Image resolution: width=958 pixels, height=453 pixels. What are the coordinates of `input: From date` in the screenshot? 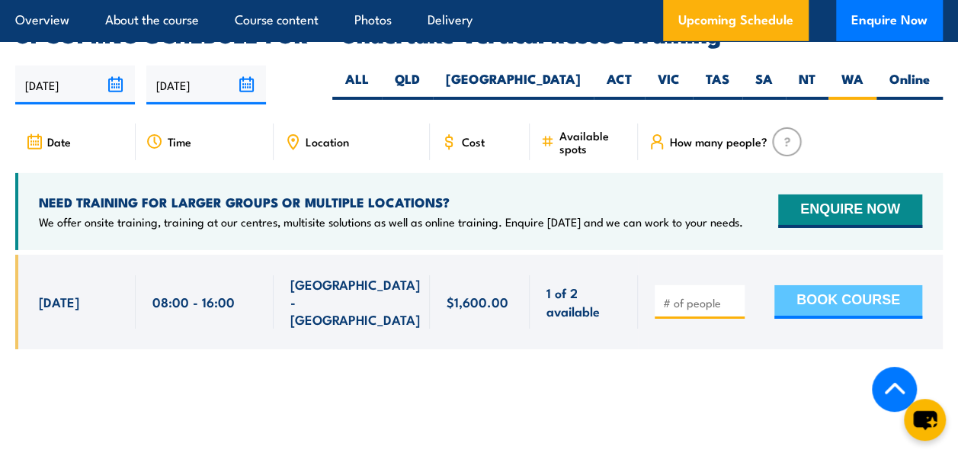 It's located at (75, 85).